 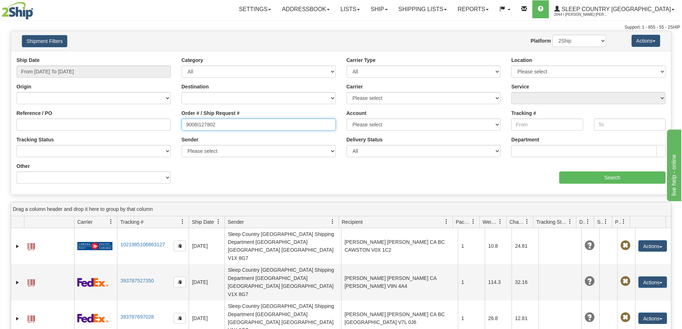 I want to click on a: Recipient filter column settings, so click(x=447, y=222).